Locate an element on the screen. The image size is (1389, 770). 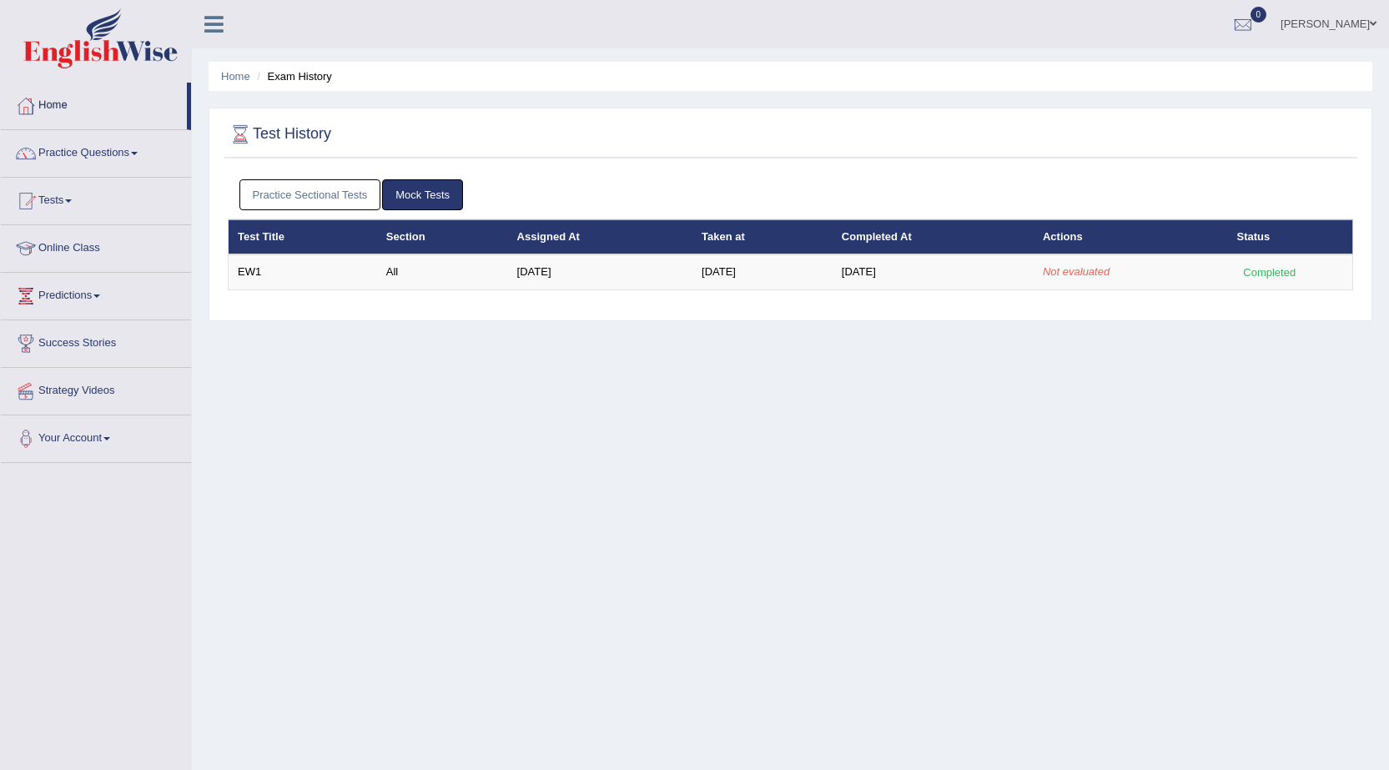
th: Section is located at coordinates (442, 237).